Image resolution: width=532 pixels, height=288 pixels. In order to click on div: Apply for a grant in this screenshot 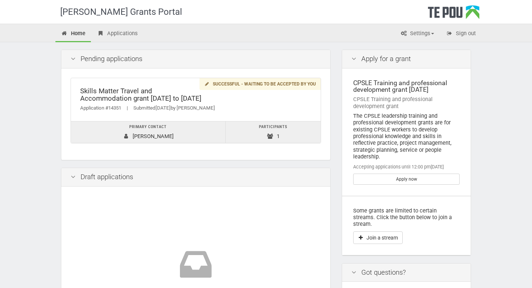, I will do `click(407, 59)`.